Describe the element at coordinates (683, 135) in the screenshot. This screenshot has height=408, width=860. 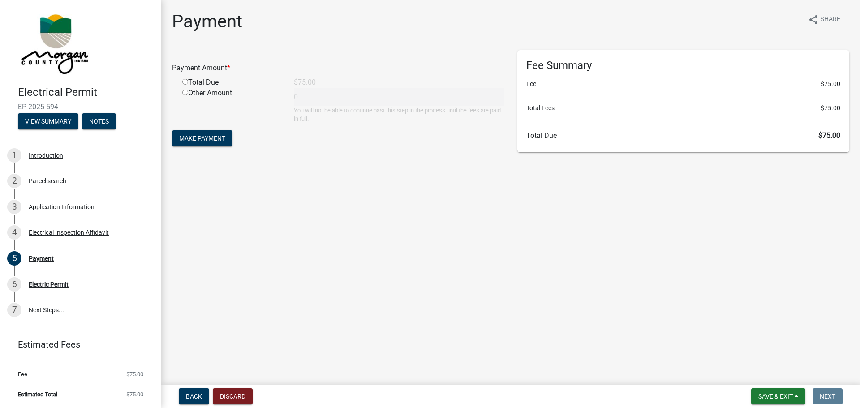
I see `h6: Total Due` at that location.